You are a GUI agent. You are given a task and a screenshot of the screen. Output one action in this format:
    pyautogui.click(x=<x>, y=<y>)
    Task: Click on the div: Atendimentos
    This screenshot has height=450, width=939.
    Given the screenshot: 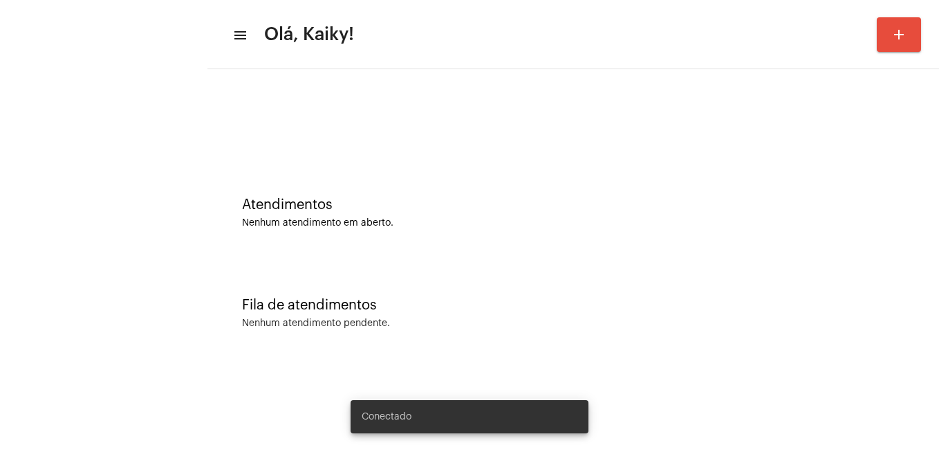 What is the action you would take?
    pyautogui.click(x=573, y=205)
    